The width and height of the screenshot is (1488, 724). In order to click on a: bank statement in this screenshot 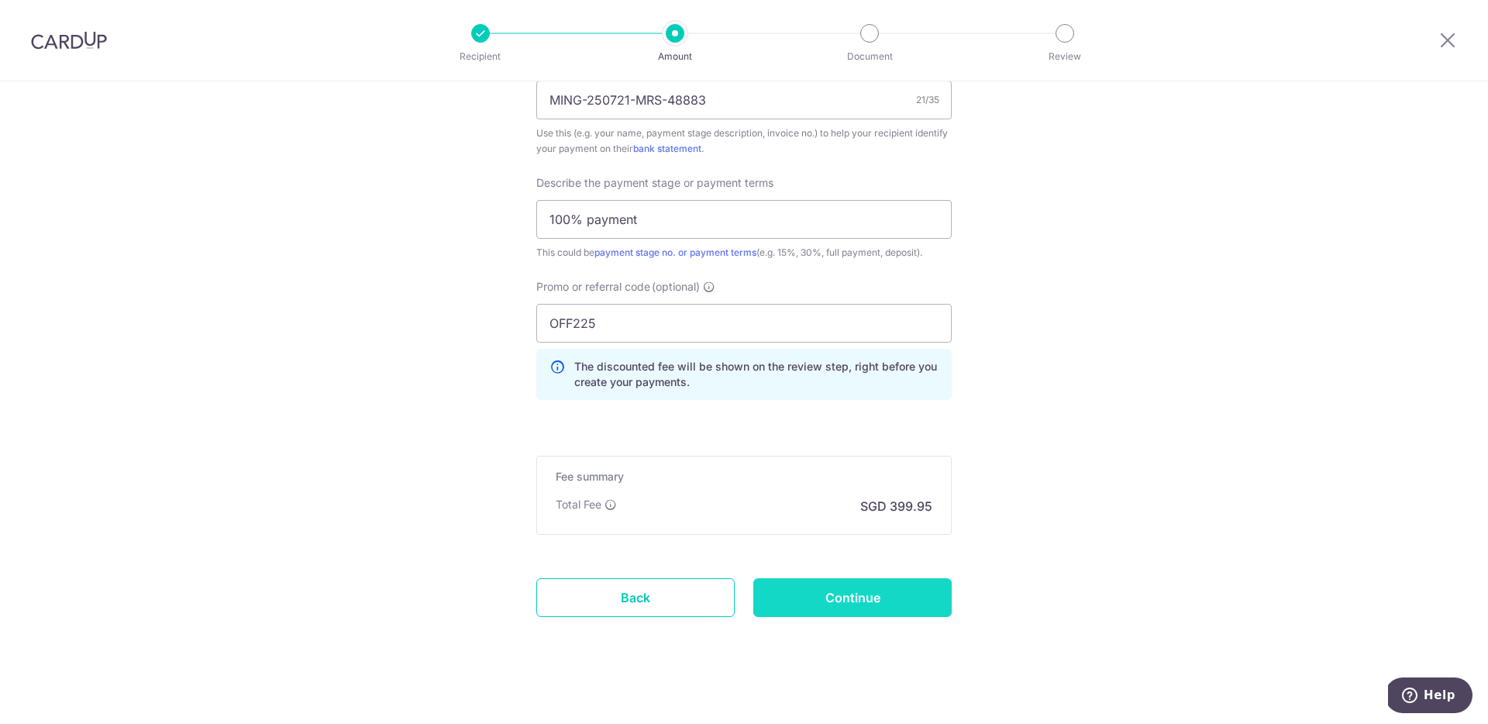, I will do `click(667, 148)`.